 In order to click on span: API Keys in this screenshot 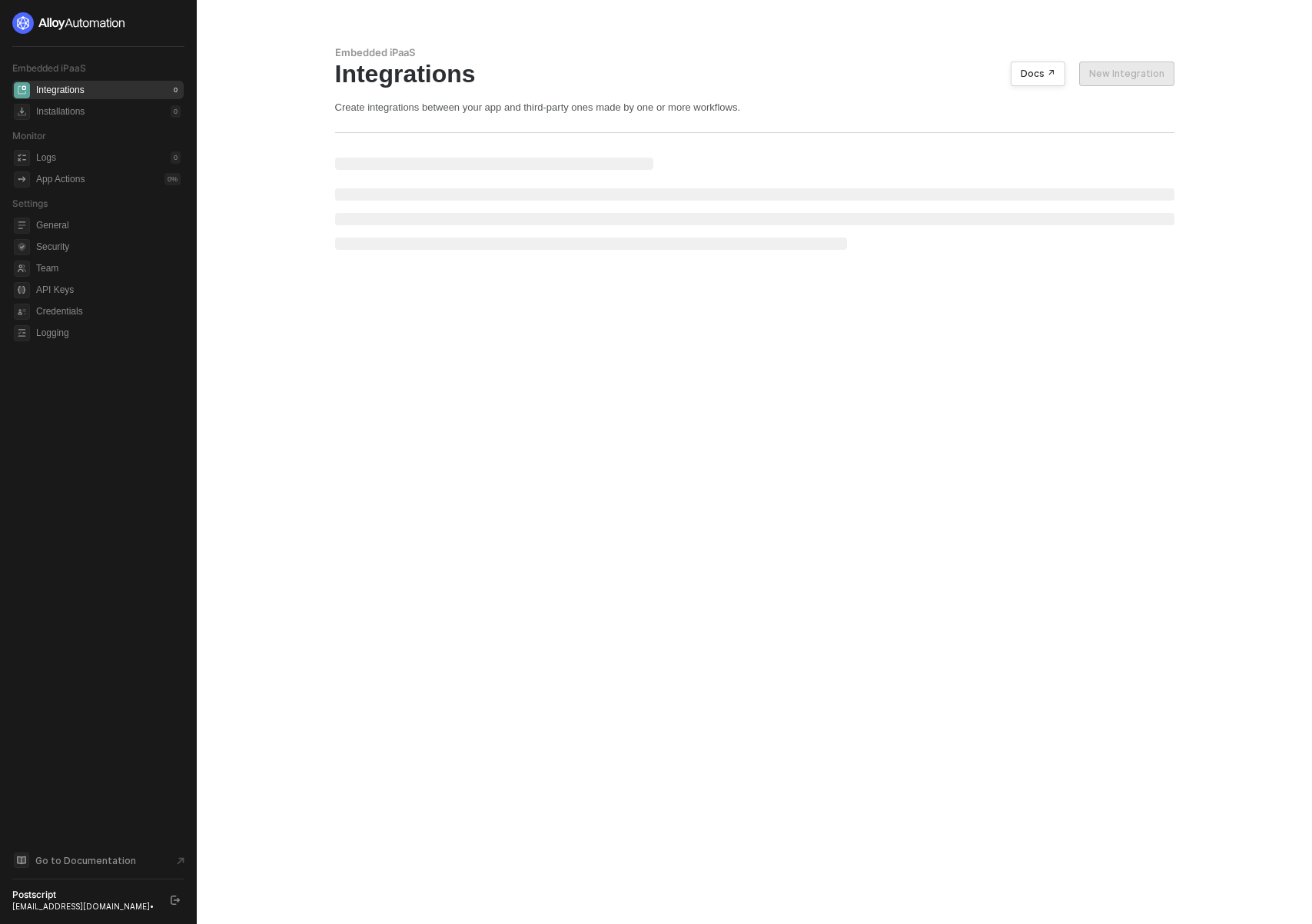, I will do `click(108, 290)`.